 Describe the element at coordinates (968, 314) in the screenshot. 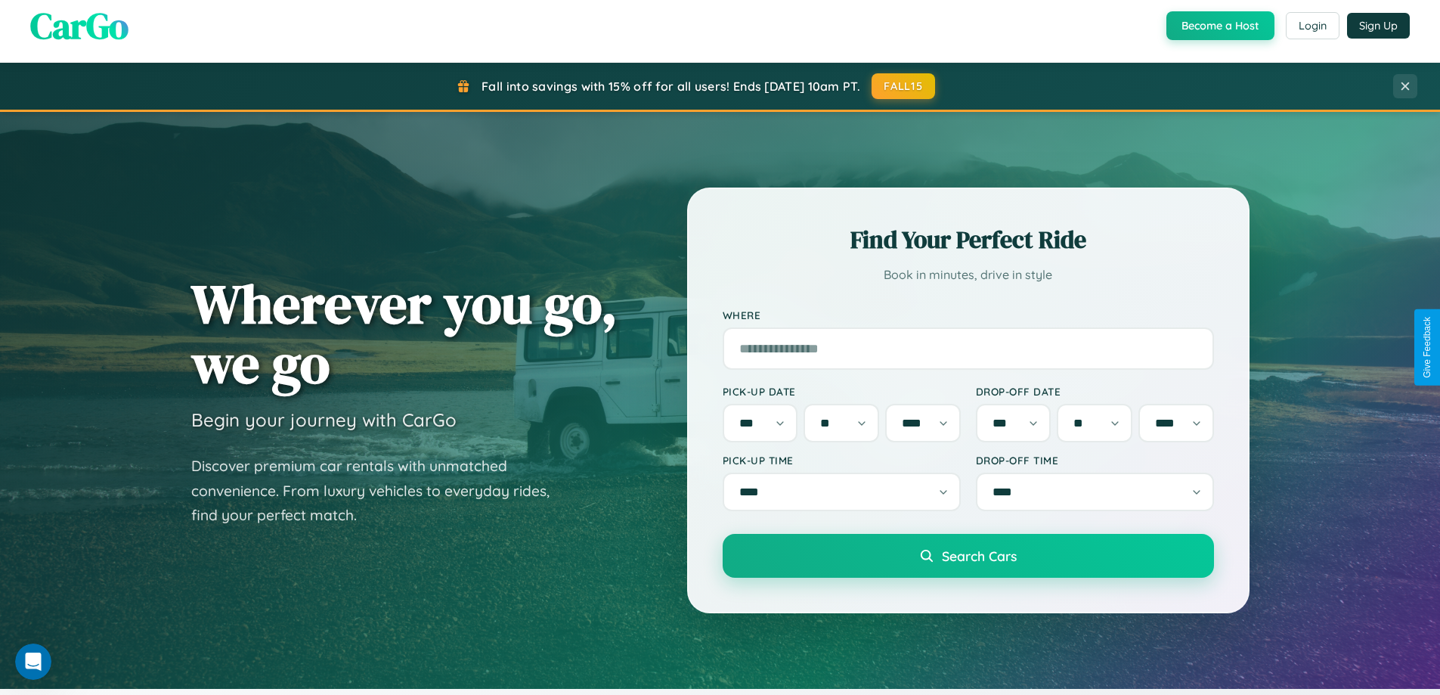

I see `label: Where` at that location.